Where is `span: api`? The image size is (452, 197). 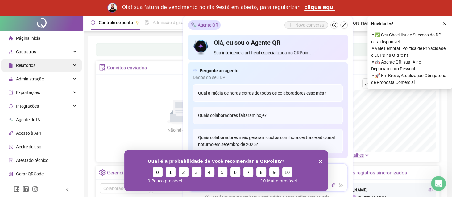 span: api is located at coordinates (11, 133).